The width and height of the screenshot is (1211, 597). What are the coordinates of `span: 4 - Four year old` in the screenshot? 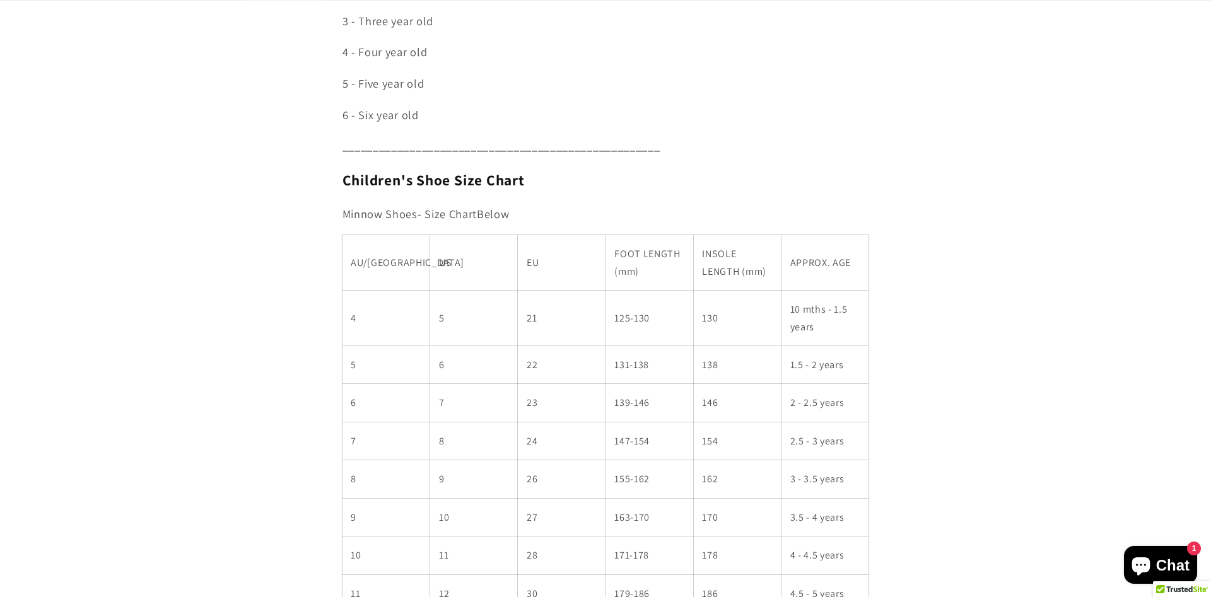 It's located at (385, 52).